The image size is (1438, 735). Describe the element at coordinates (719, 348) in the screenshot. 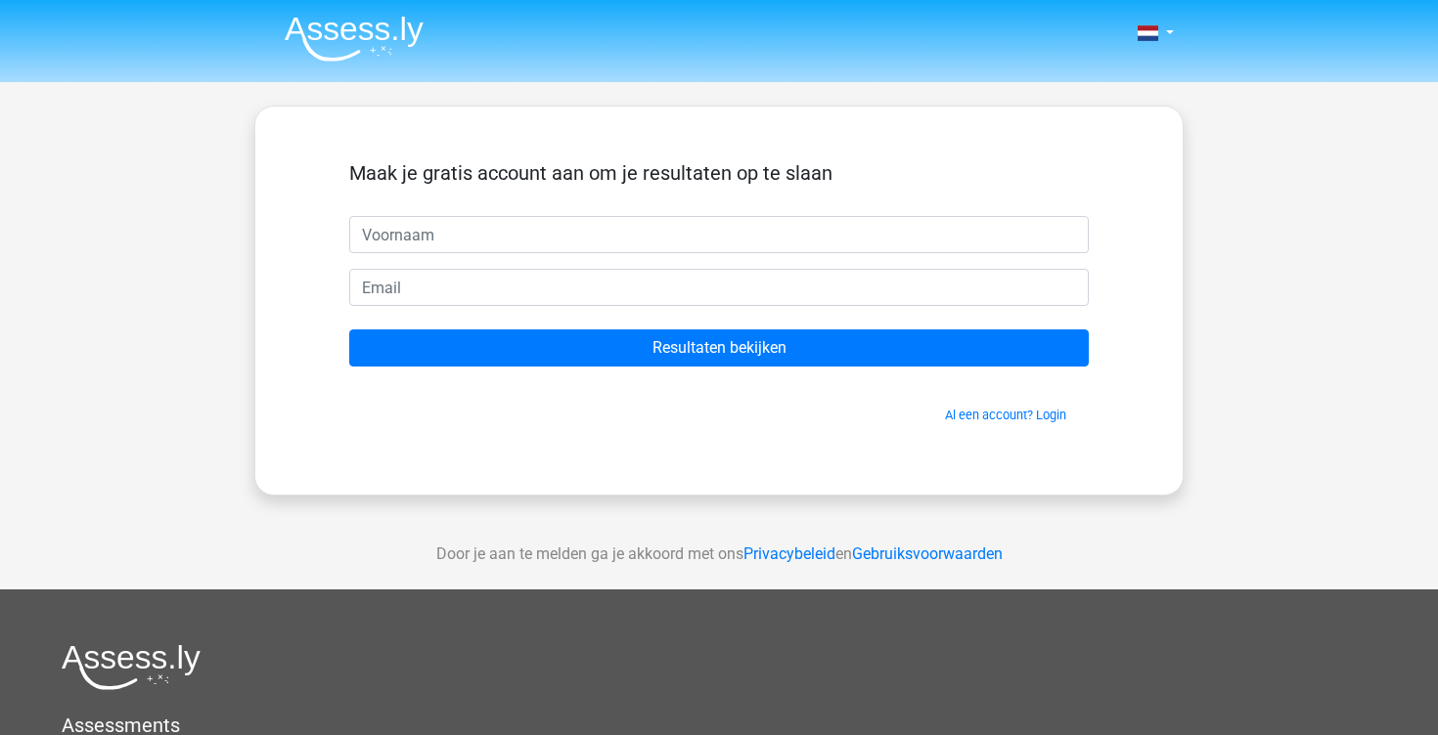

I see `input: Resultaten bekijken` at that location.